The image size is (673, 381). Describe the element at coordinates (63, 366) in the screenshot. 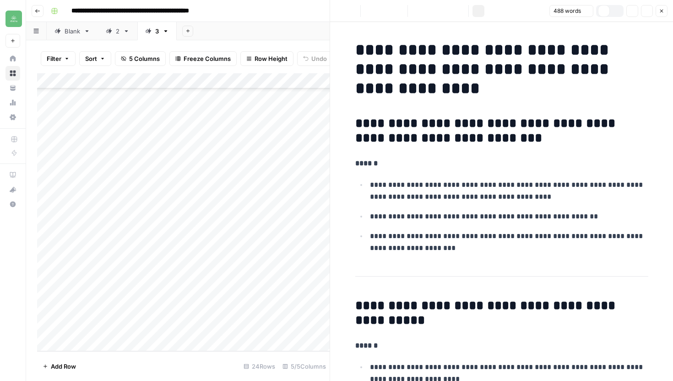

I see `span: Add Row` at that location.